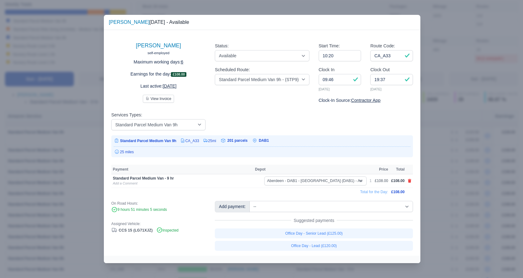  What do you see at coordinates (314, 220) in the screenshot?
I see `span: Suggested payments` at bounding box center [314, 220].